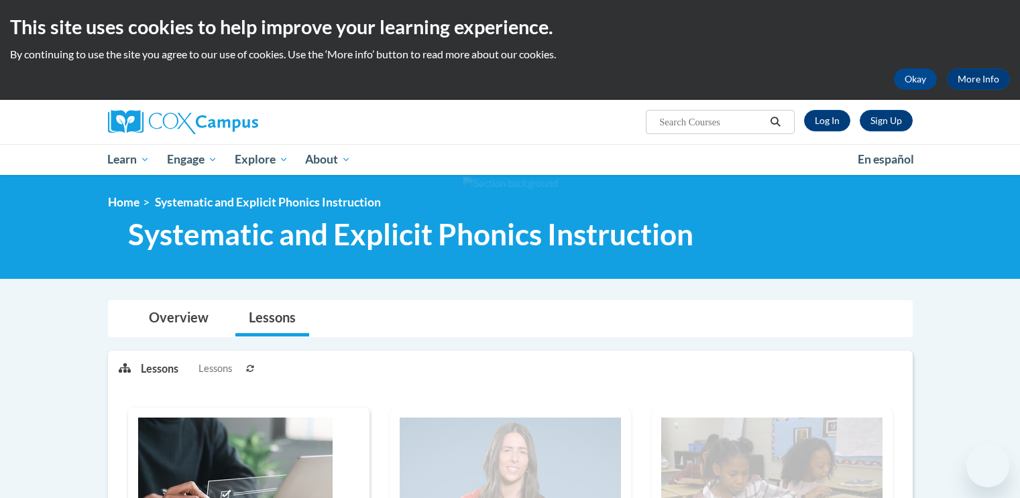  I want to click on img: Section background, so click(510, 184).